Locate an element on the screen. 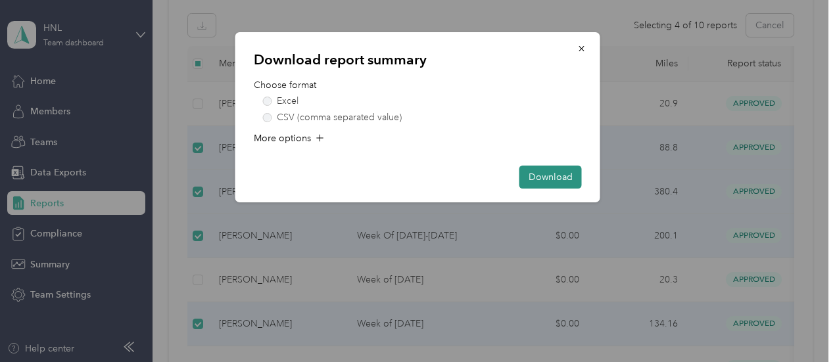 The image size is (835, 362). p: Download report summary is located at coordinates (417, 60).